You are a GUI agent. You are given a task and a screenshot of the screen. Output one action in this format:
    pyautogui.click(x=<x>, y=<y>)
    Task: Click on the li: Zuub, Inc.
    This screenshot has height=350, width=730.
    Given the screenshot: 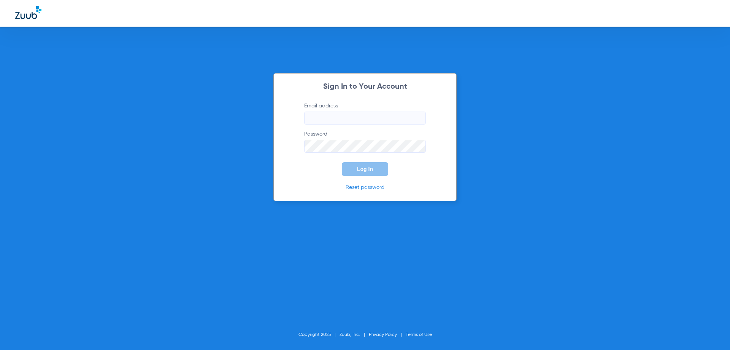 What is the action you would take?
    pyautogui.click(x=354, y=334)
    